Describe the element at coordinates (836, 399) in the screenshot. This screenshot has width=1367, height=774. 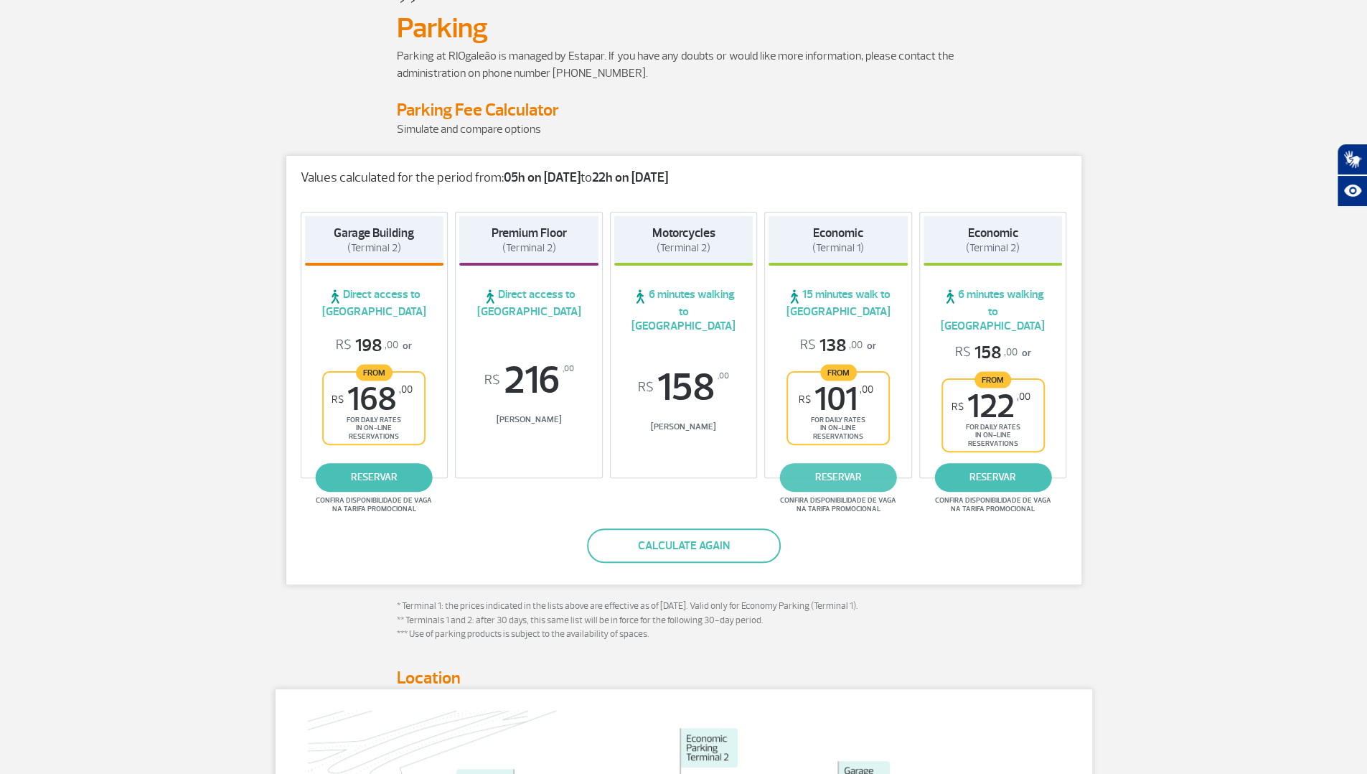
I see `span: 101` at that location.